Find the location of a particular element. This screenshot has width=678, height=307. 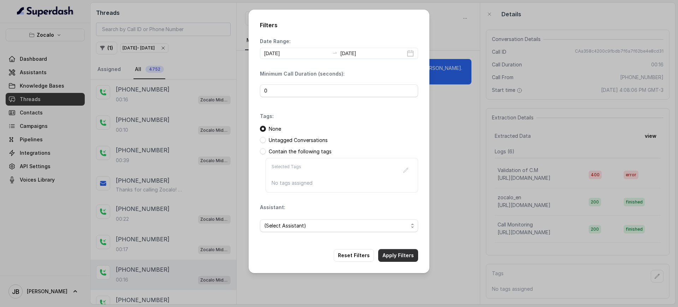

p: Minimum Call Duration (seconds): is located at coordinates (302, 74).